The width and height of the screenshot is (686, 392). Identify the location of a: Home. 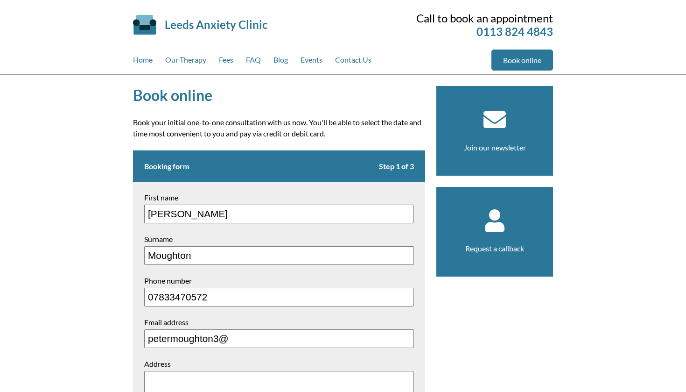
(143, 62).